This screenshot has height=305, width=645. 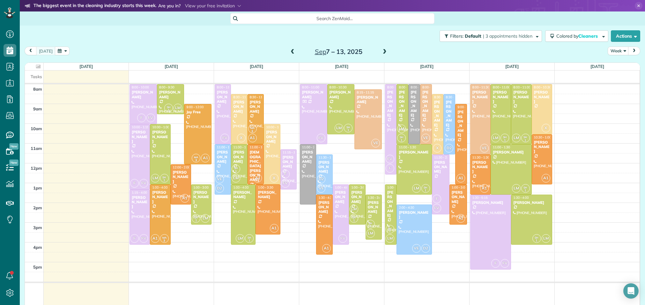 What do you see at coordinates (291, 152) in the screenshot?
I see `span: 11:15 - 1:15` at bounding box center [291, 152].